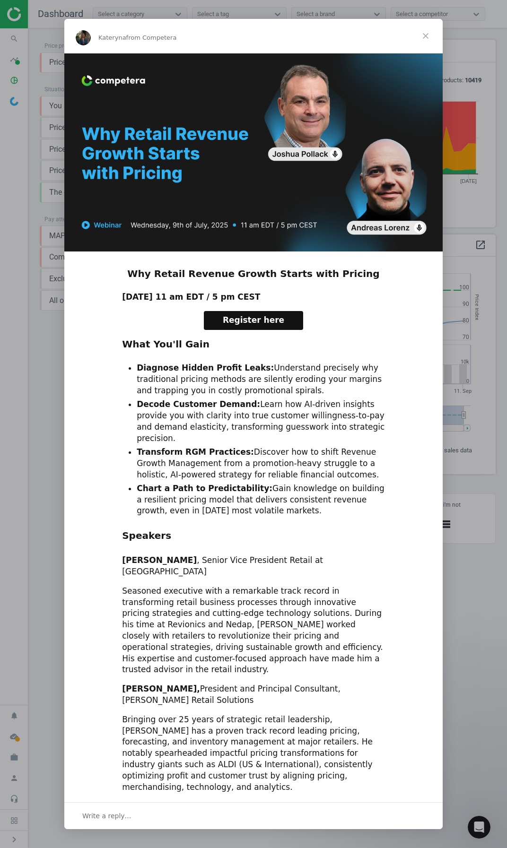  Describe the element at coordinates (253, 274) in the screenshot. I see `b: Why Retail Revenue Growth Starts with Pricing` at that location.